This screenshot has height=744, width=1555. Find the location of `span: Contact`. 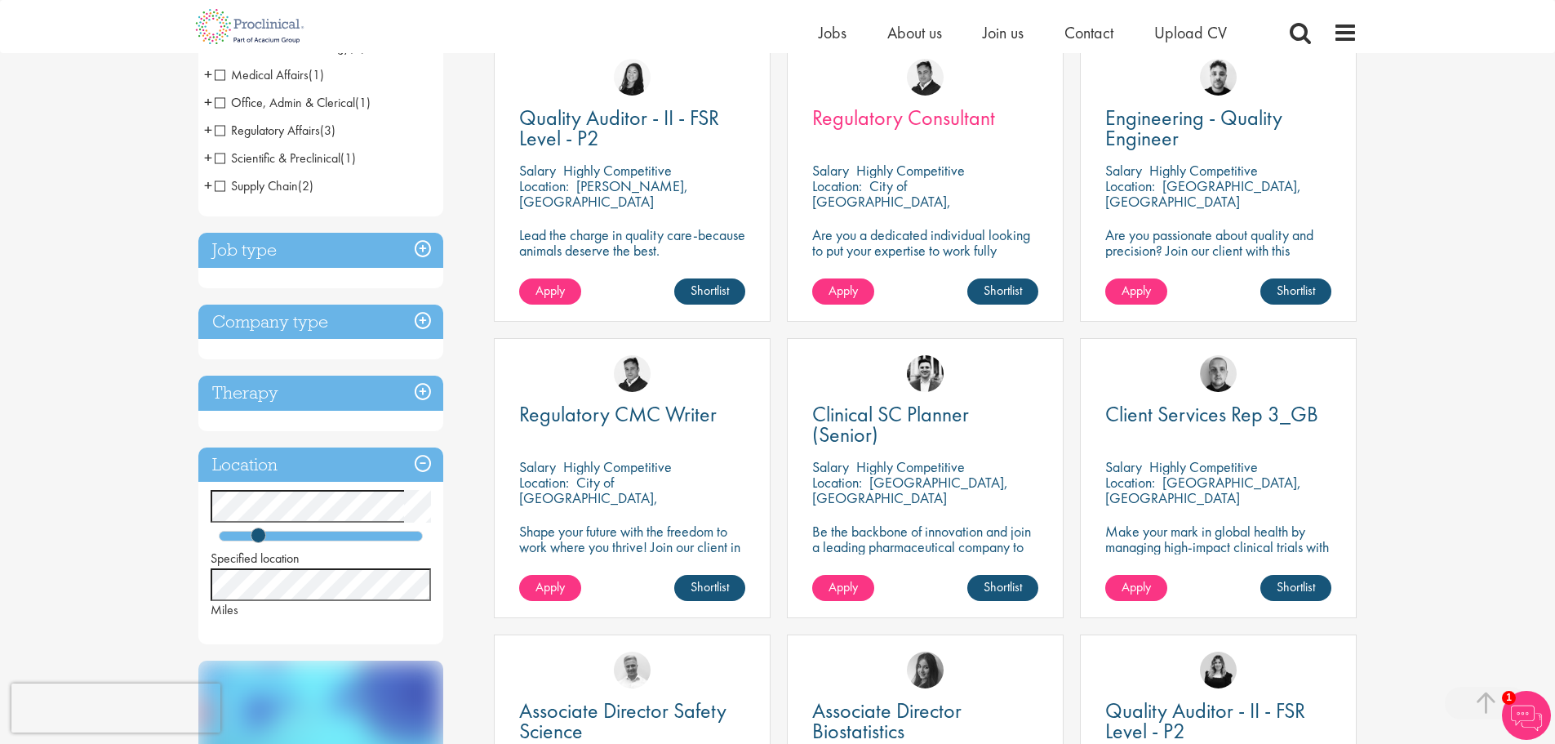

span: Contact is located at coordinates (1089, 33).